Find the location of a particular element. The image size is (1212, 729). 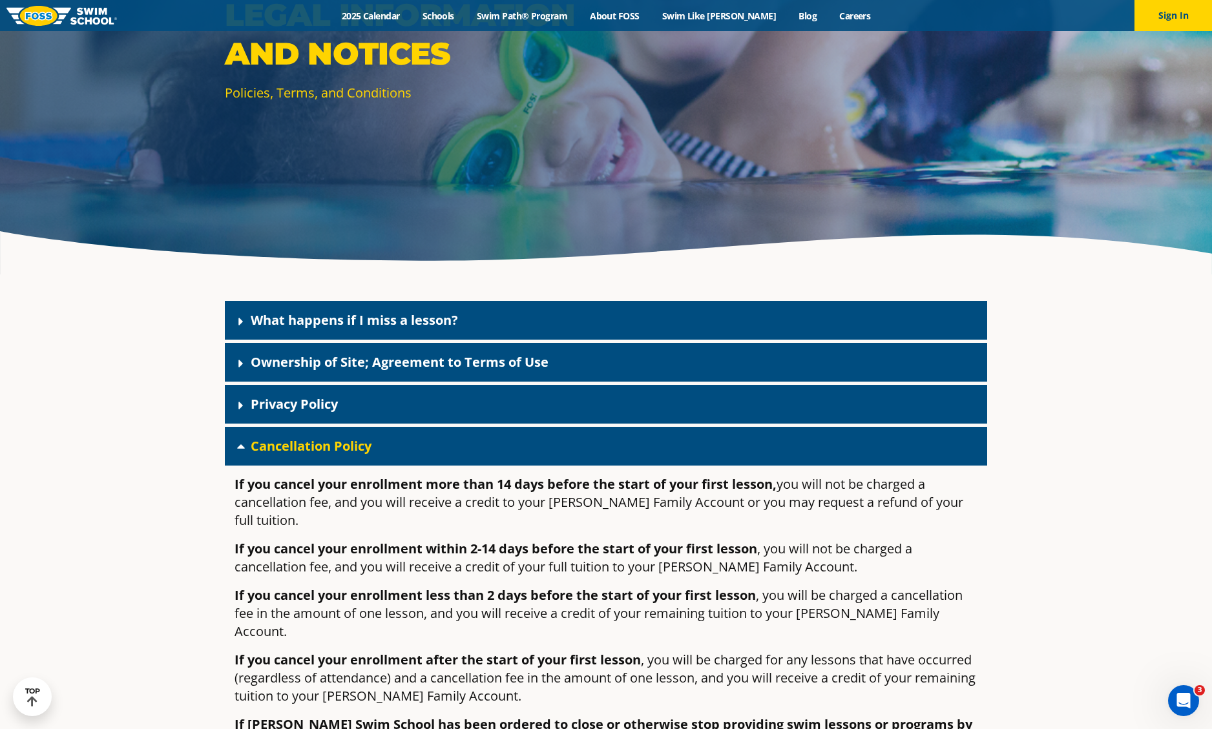

strong: If you cancel your enrollment within 2-14 days before the start of your first lesson is located at coordinates (495, 548).